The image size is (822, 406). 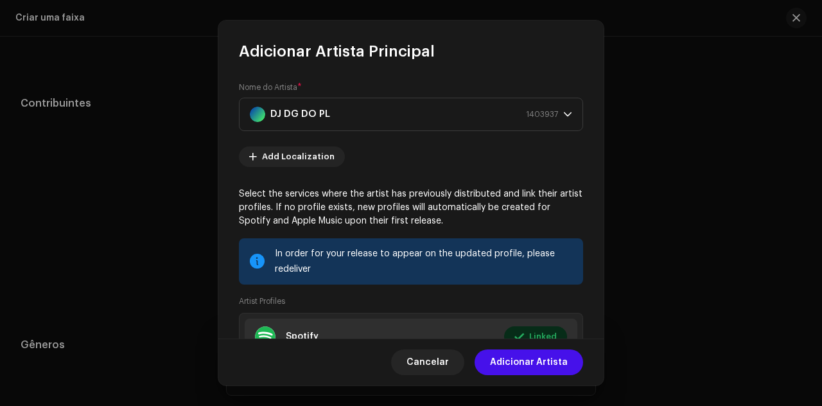 I want to click on button: Linked, so click(x=535, y=336).